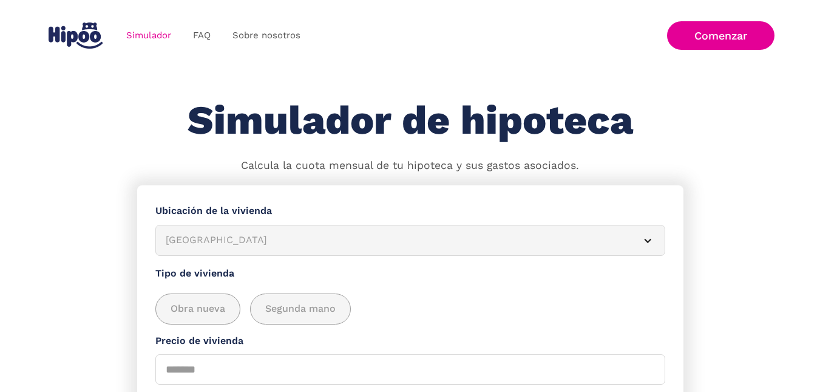  Describe the element at coordinates (301, 308) in the screenshot. I see `span: Segunda mano` at that location.